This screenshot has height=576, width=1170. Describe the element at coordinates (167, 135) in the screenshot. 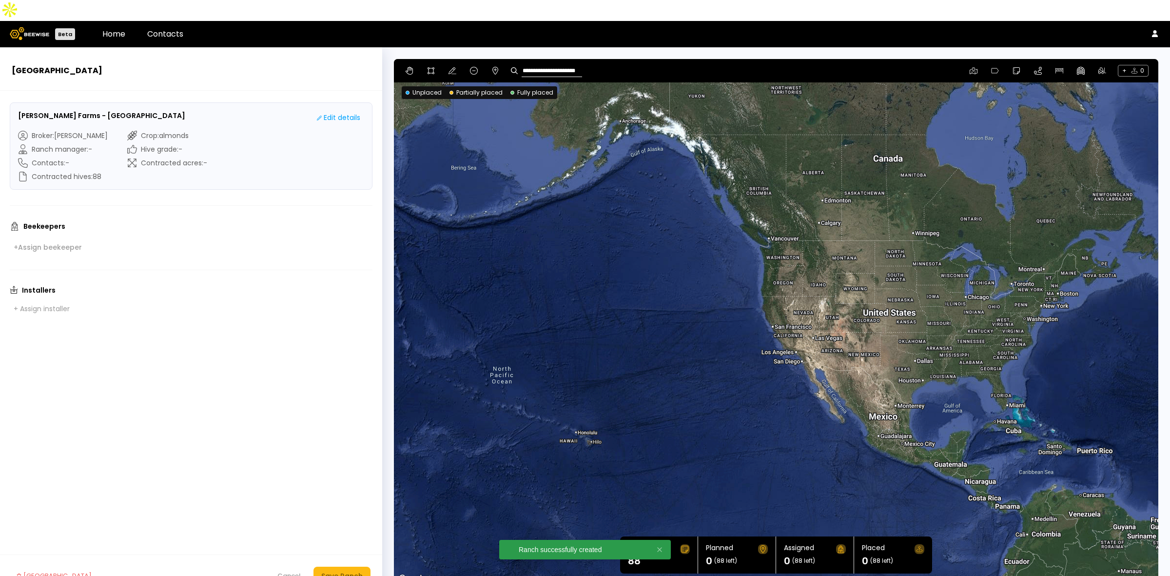

I see `div: Crop : almonds` at that location.